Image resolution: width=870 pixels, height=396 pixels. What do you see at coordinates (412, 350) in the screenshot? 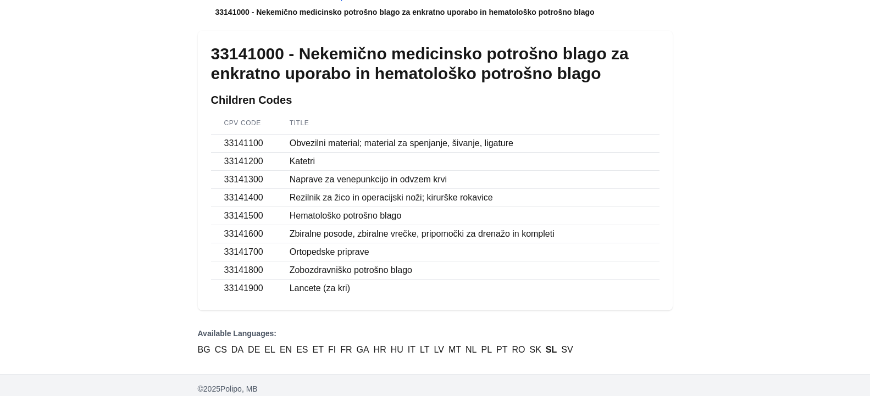
I see `a: IT` at bounding box center [412, 350].